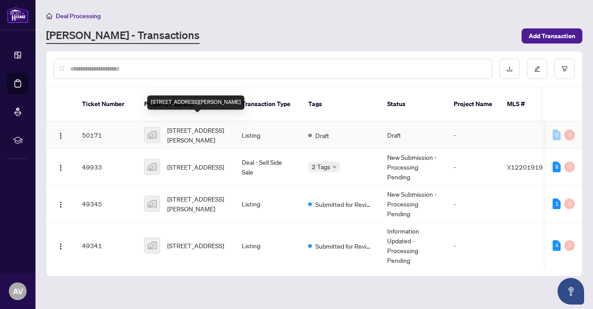 This screenshot has height=309, width=593. I want to click on span: home, so click(49, 16).